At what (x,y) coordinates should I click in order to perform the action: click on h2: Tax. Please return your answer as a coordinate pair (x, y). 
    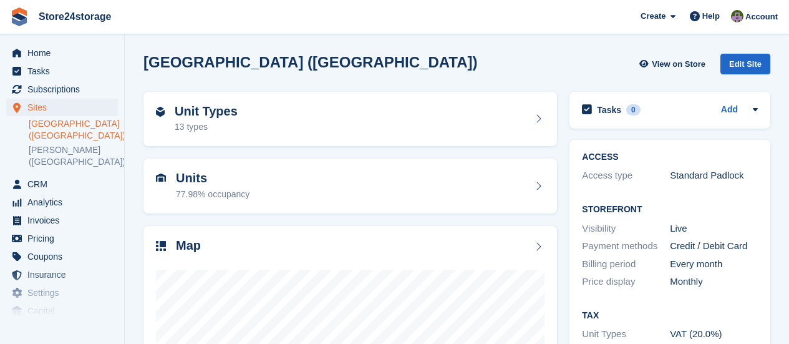
    Looking at the image, I should click on (670, 315).